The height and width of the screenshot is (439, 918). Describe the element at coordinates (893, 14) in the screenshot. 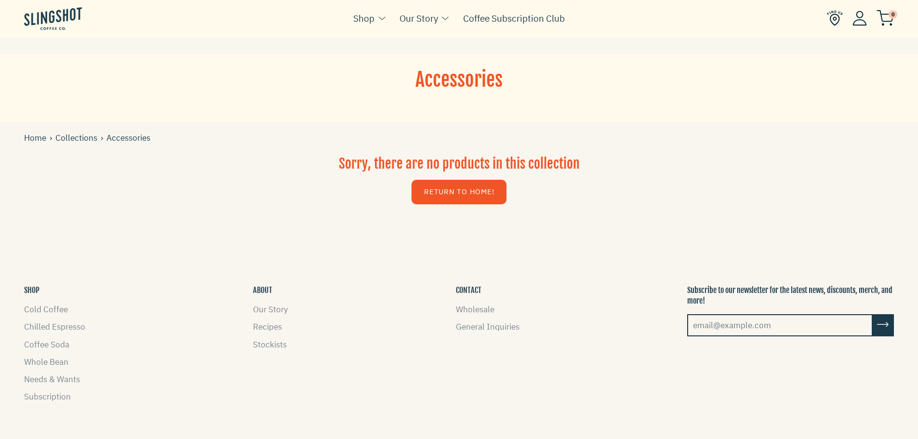

I see `span: 0` at that location.